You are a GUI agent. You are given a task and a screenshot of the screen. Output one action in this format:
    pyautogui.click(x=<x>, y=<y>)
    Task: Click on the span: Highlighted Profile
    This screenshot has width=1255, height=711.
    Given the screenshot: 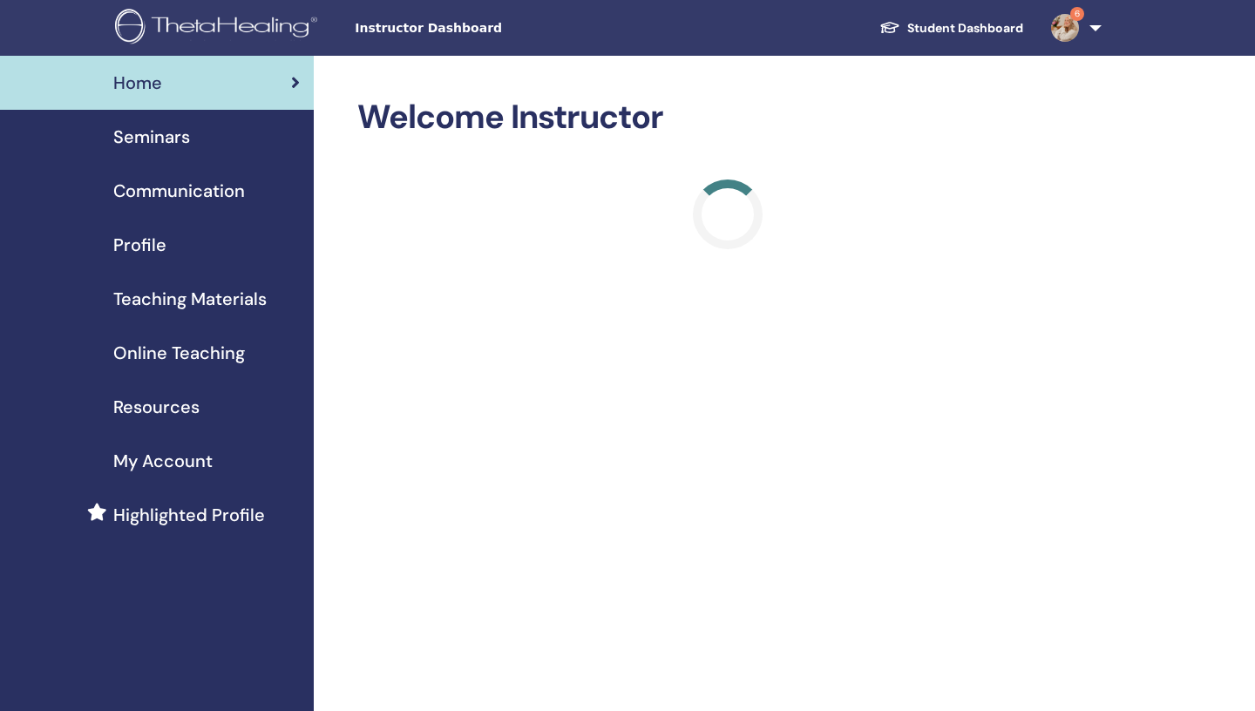 What is the action you would take?
    pyautogui.click(x=189, y=515)
    